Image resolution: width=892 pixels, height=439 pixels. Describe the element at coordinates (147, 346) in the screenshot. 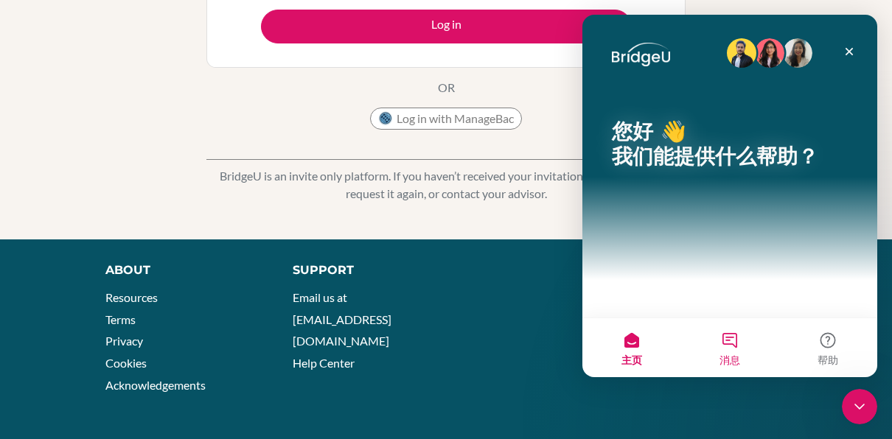

I see `span: 消息` at that location.